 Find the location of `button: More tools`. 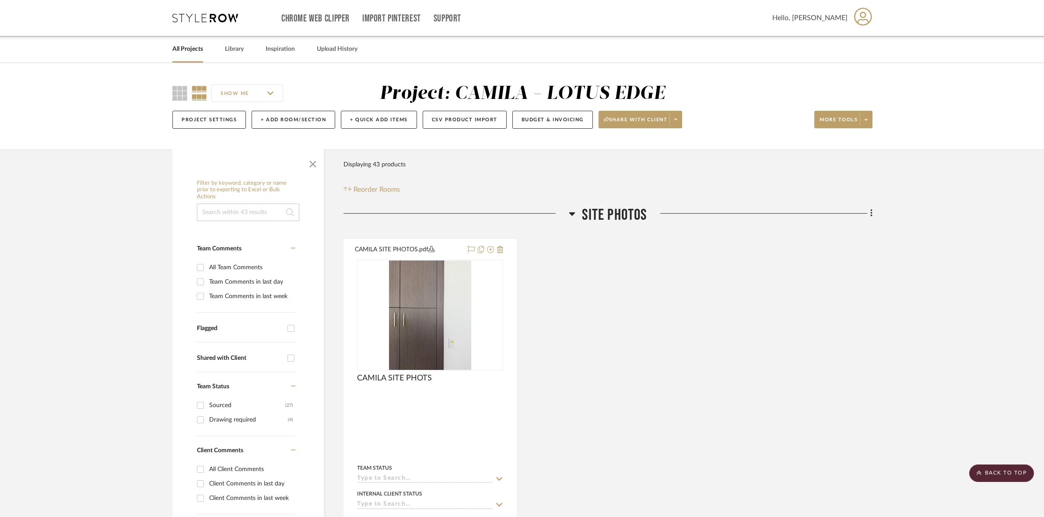

button: More tools is located at coordinates (843, 119).